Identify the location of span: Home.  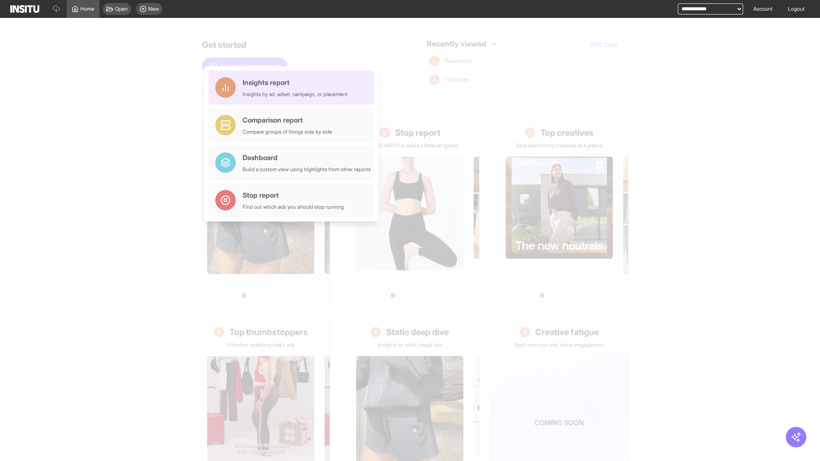
(87, 9).